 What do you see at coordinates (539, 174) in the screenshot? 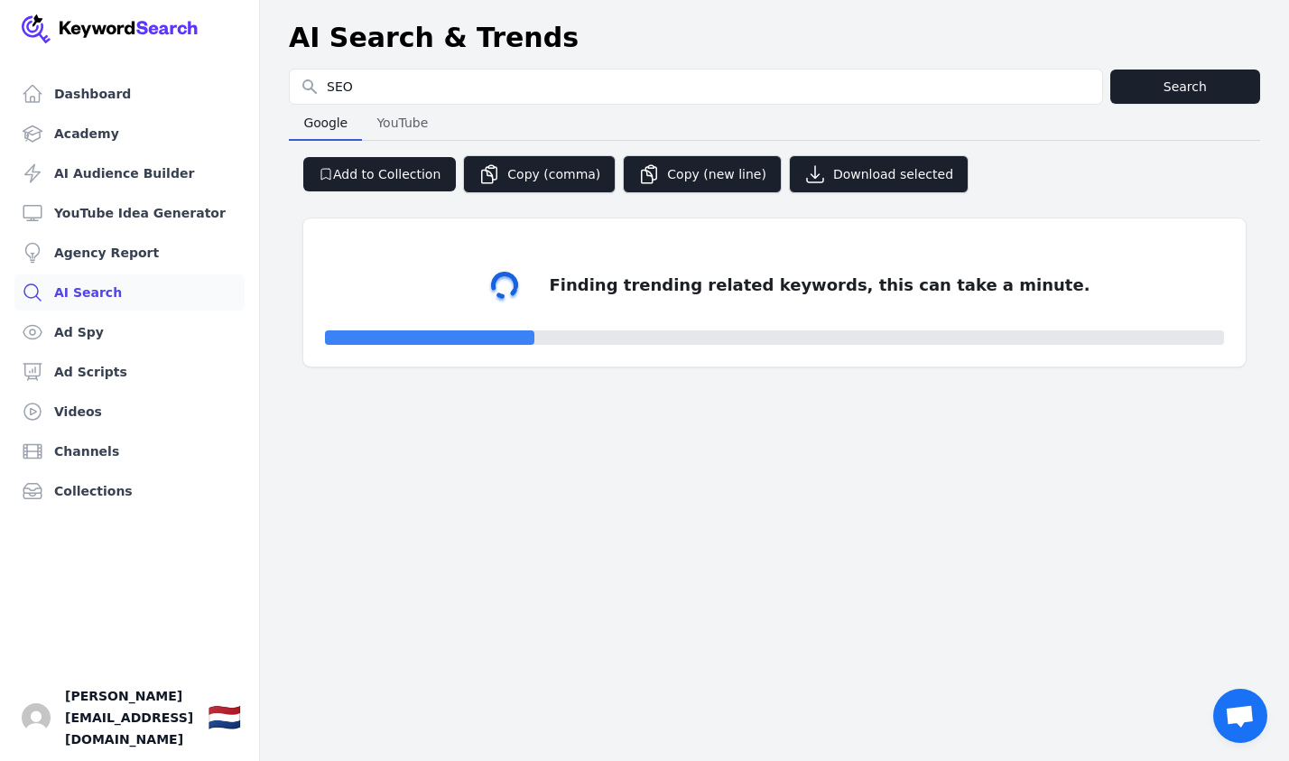
I see `button: Copy (comma)` at bounding box center [539, 174].